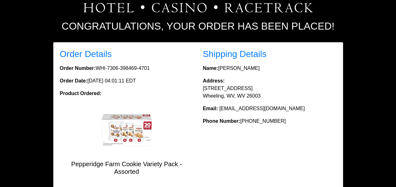  I want to click on strong: Product Ordered:, so click(81, 93).